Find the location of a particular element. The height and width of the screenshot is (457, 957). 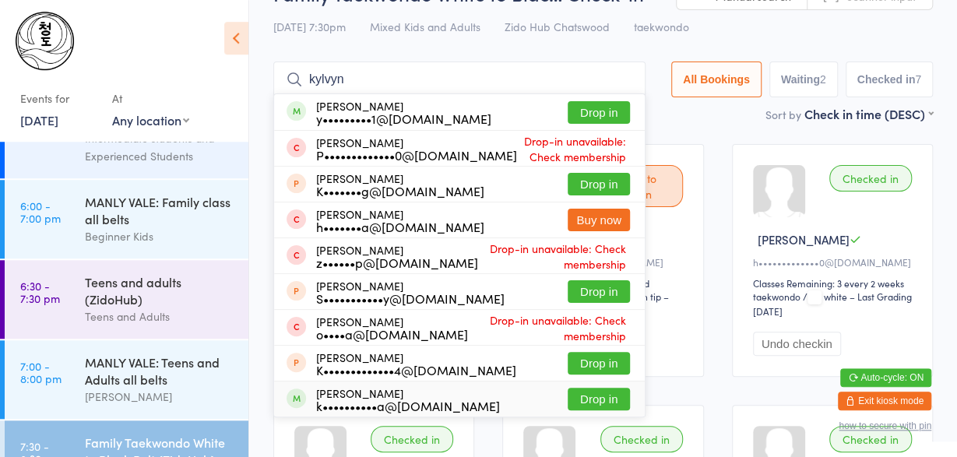

input: Search is located at coordinates (459, 79).